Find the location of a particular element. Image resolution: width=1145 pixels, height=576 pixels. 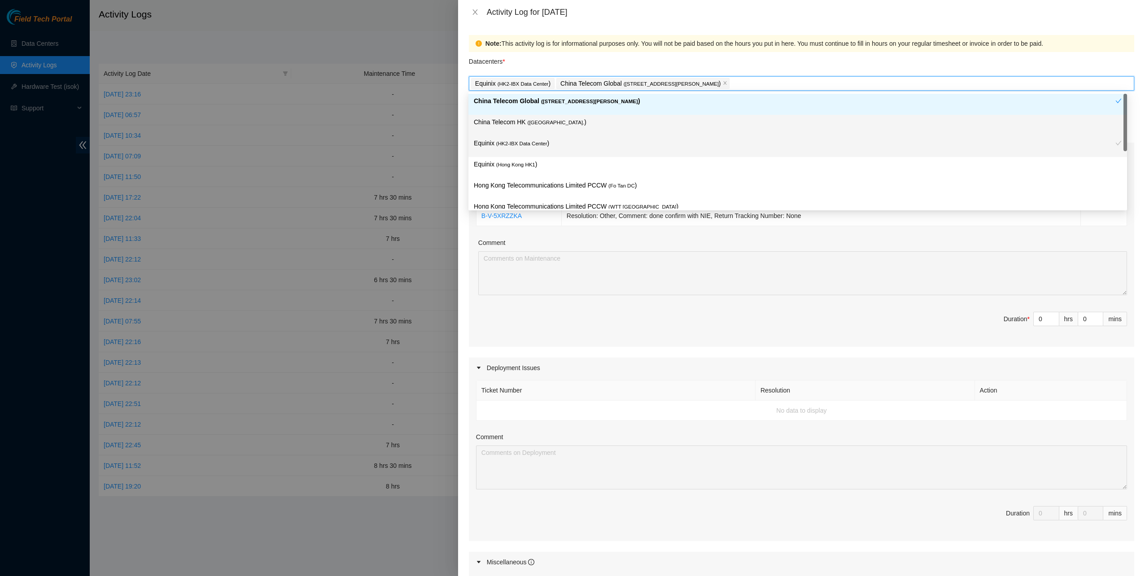

p: China Telecom HK ) is located at coordinates (798, 122).